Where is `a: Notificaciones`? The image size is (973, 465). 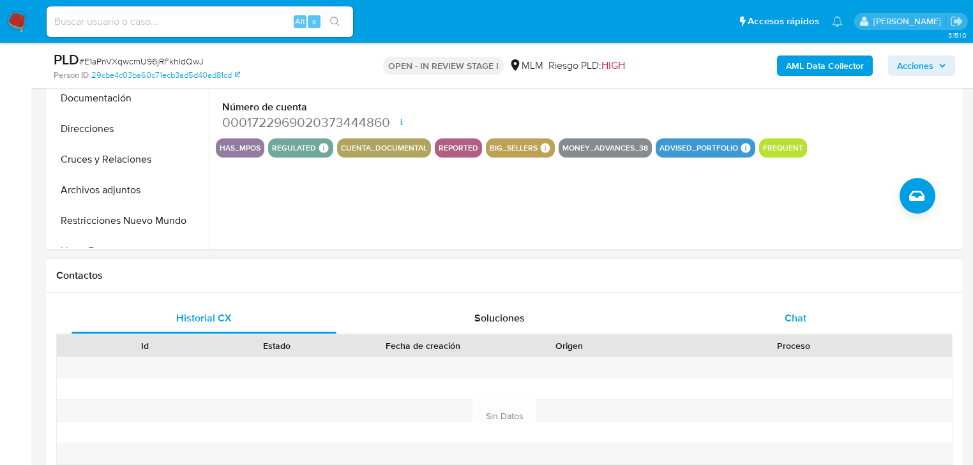
a: Notificaciones is located at coordinates (837, 21).